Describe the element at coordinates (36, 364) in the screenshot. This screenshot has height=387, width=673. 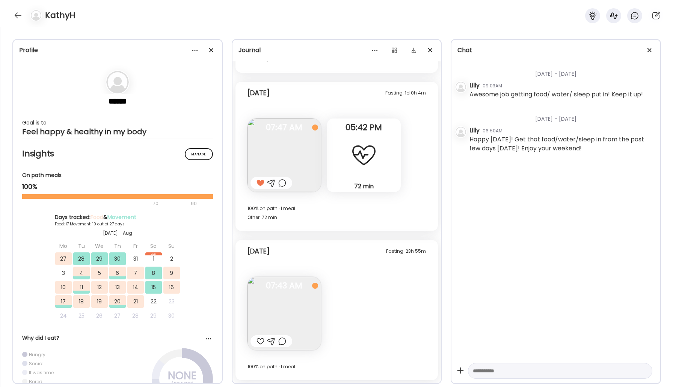
I see `div: Social` at that location.